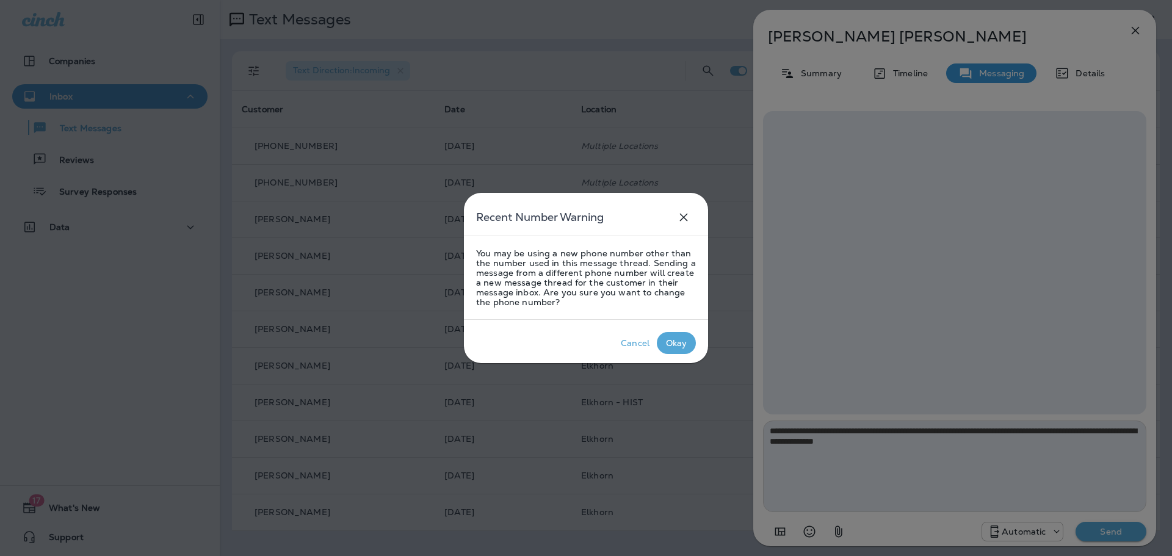  Describe the element at coordinates (676, 343) in the screenshot. I see `button: Okay` at that location.